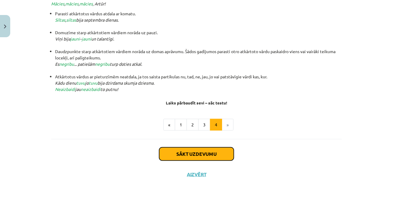 The height and width of the screenshot is (199, 393). Describe the element at coordinates (198, 83) in the screenshot. I see `li: Atkārtotus vārdus ar pieturzīmēm neatdala, ja tos saista partikulas nu, tad, ne, jau, jo vai pats...` at that location.